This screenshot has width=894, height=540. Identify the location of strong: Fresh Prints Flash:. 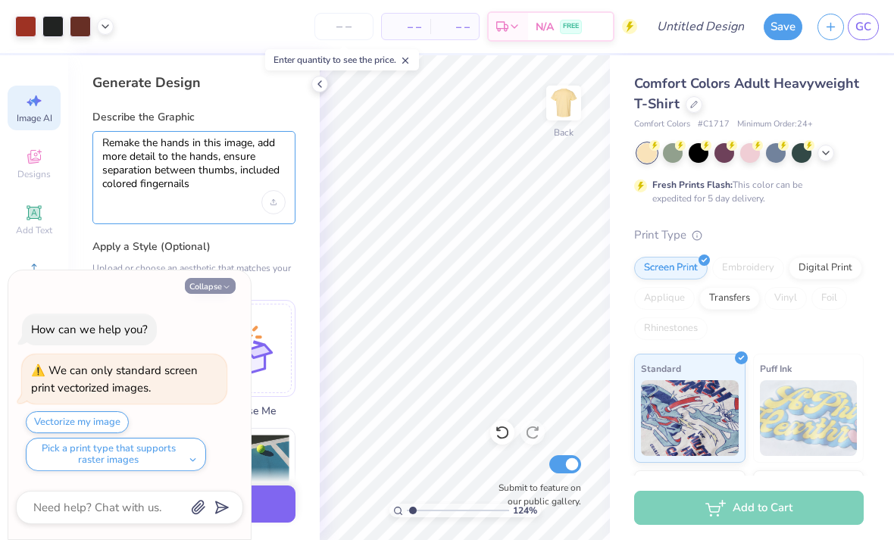
(692, 185).